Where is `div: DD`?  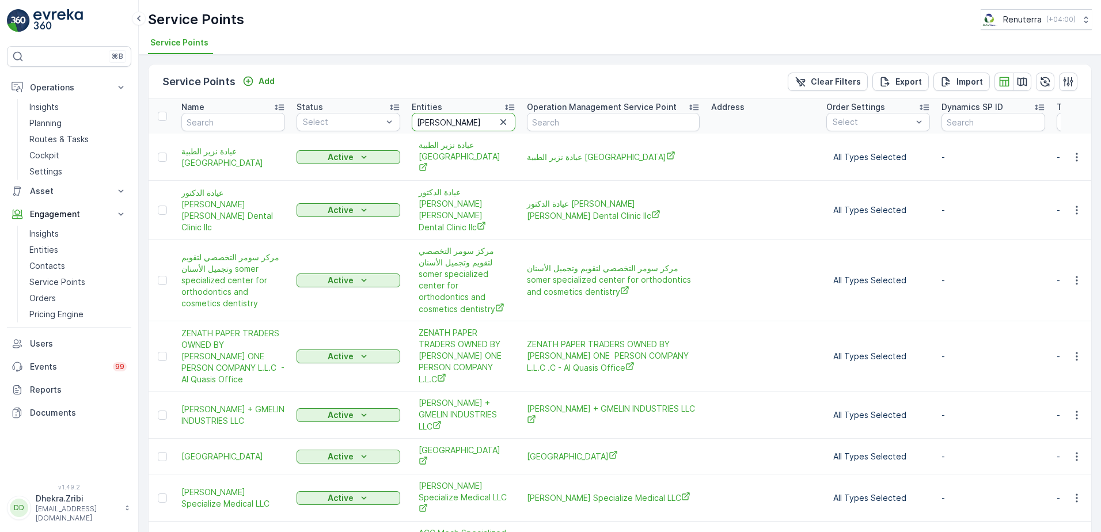 div: DD is located at coordinates (19, 508).